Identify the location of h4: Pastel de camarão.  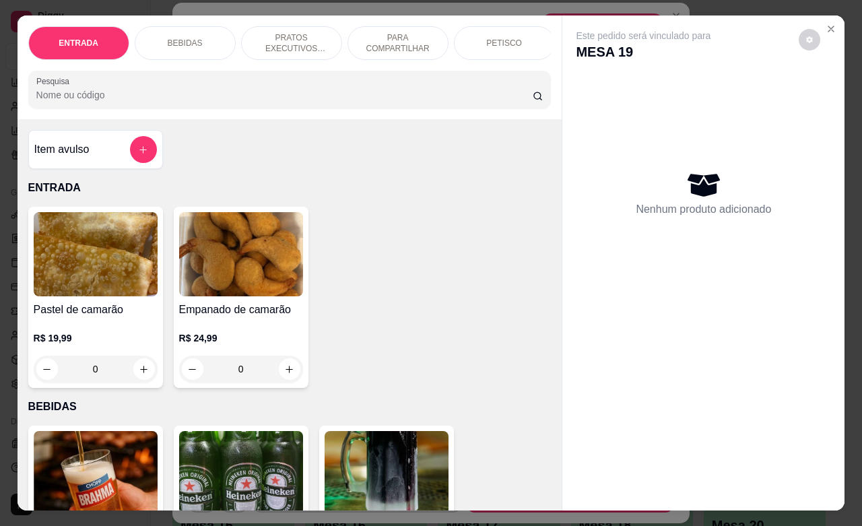
(96, 310).